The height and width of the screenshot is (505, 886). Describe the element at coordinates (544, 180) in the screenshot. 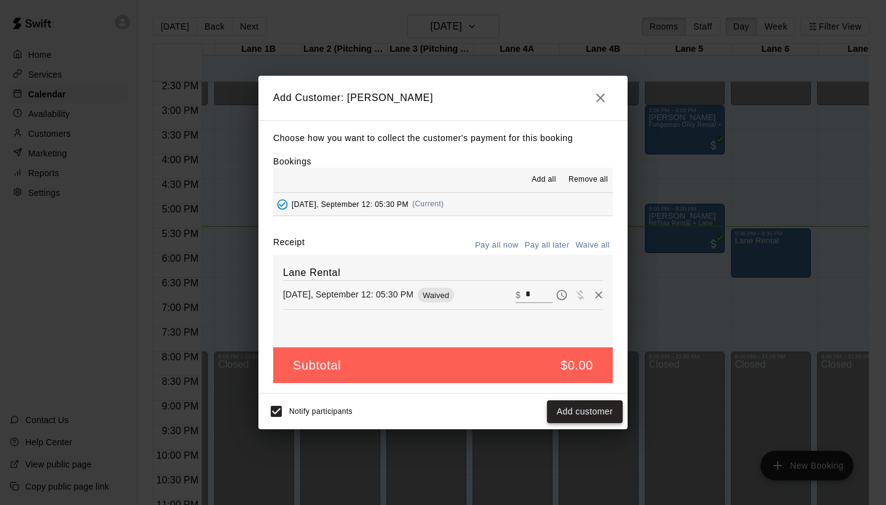

I see `span: Add all` at that location.